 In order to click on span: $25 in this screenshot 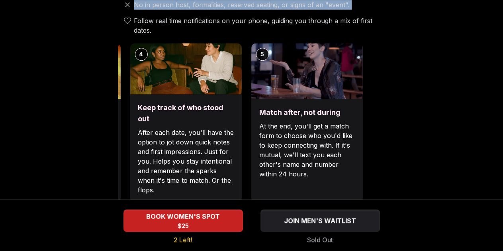, I will do `click(183, 226)`.